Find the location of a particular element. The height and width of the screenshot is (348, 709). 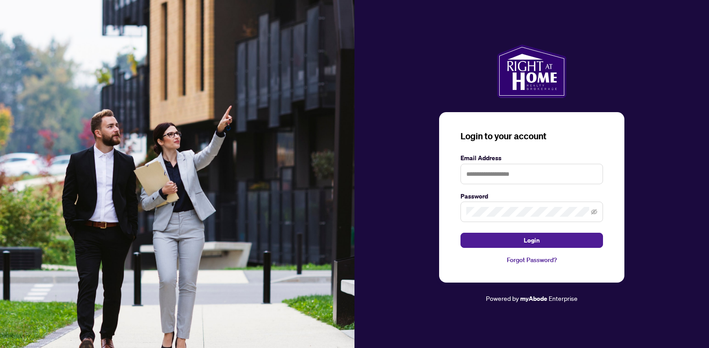

span: Enterprise is located at coordinates (563, 298).